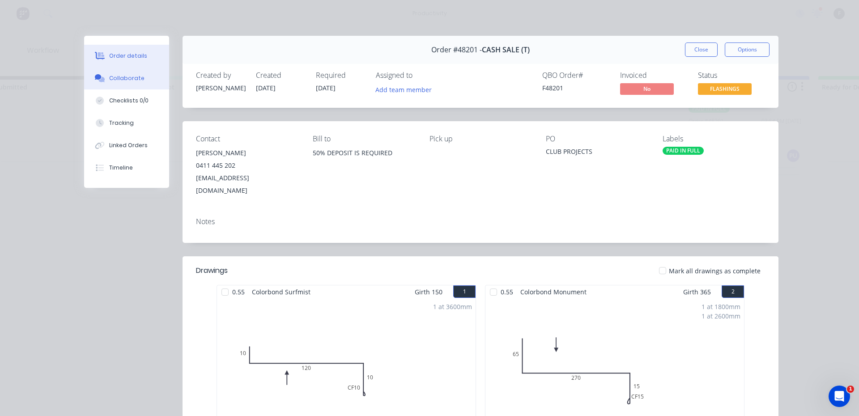 Image resolution: width=859 pixels, height=416 pixels. What do you see at coordinates (720, 316) in the screenshot?
I see `div: 1 at 2600mm` at bounding box center [720, 316].